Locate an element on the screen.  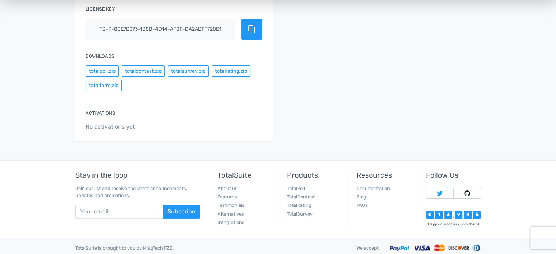
button: totalrating.zip is located at coordinates (231, 71).